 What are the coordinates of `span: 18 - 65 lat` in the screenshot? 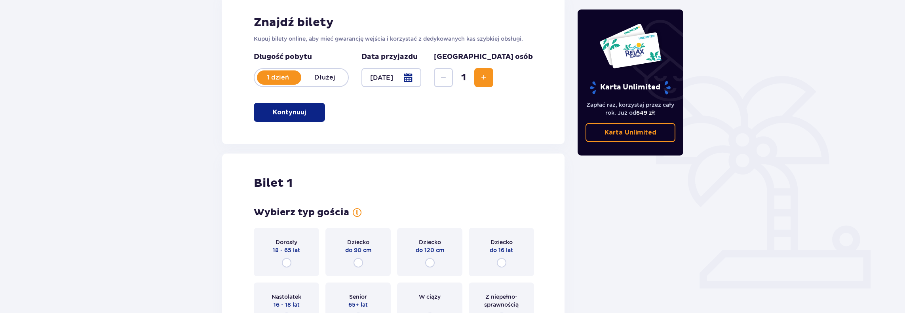 It's located at (286, 250).